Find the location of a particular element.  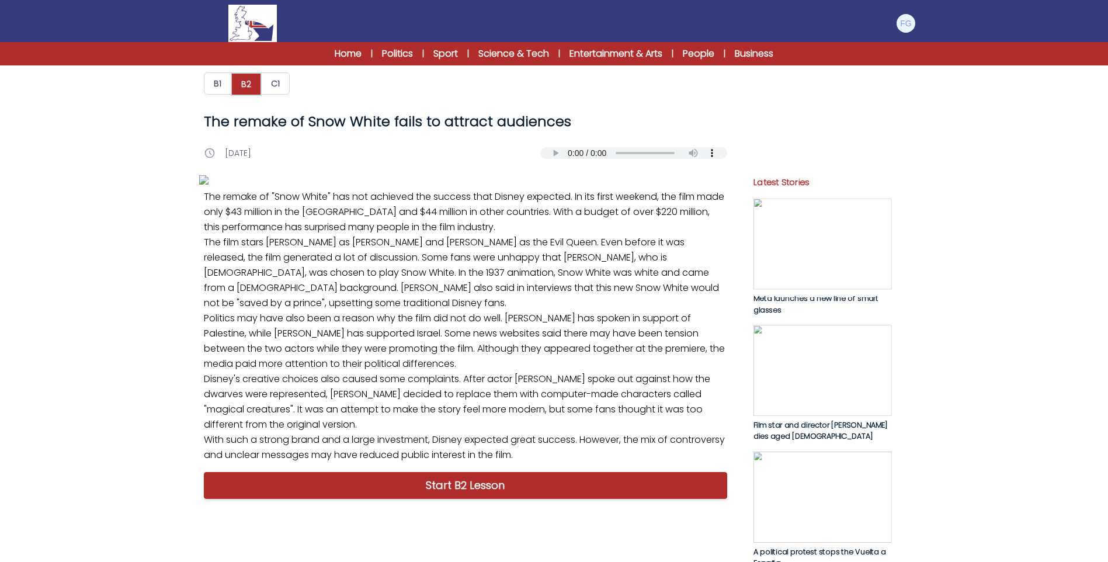

img: Francesca Del Gobbo is located at coordinates (906, 23).